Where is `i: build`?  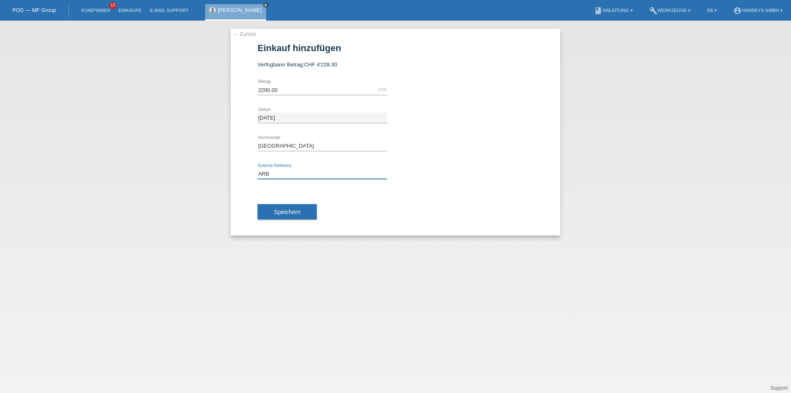
i: build is located at coordinates (653, 11).